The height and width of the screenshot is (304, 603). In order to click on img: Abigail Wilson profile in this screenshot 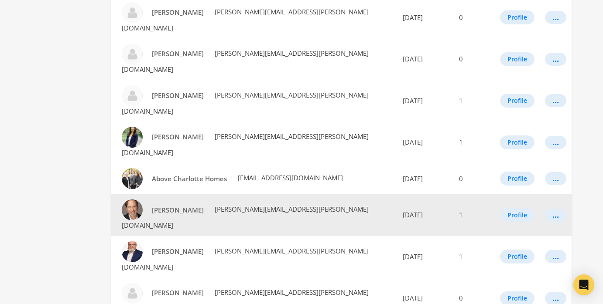, I will do `click(132, 137)`.